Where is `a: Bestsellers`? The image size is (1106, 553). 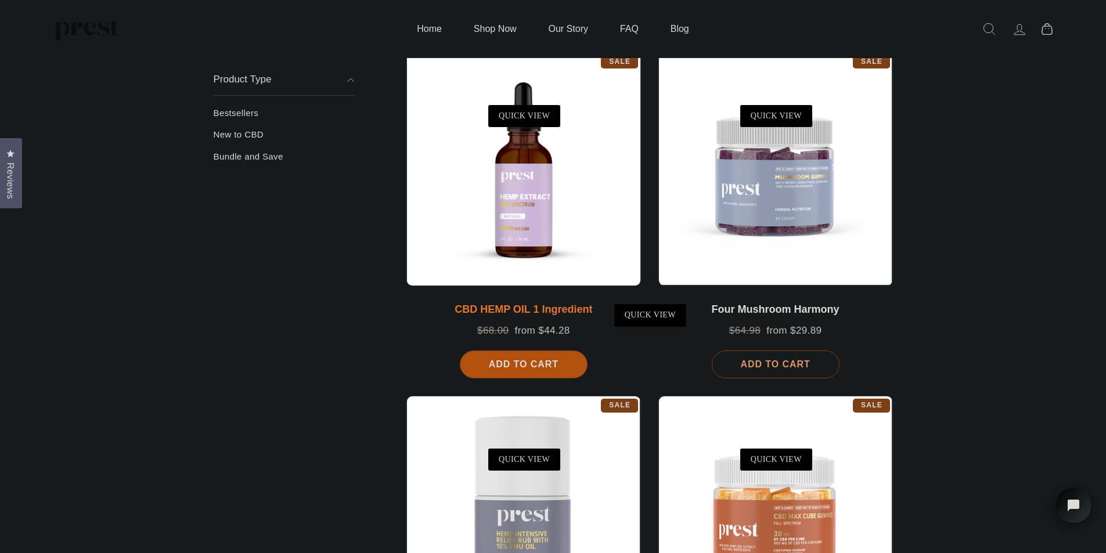 a: Bestsellers is located at coordinates (284, 117).